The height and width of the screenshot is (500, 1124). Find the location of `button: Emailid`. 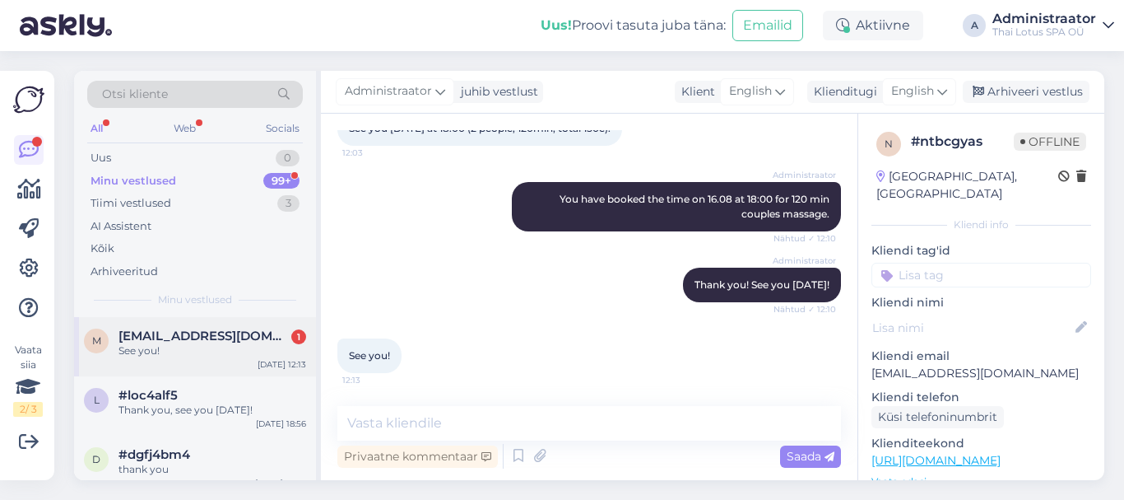

button: Emailid is located at coordinates (768, 26).